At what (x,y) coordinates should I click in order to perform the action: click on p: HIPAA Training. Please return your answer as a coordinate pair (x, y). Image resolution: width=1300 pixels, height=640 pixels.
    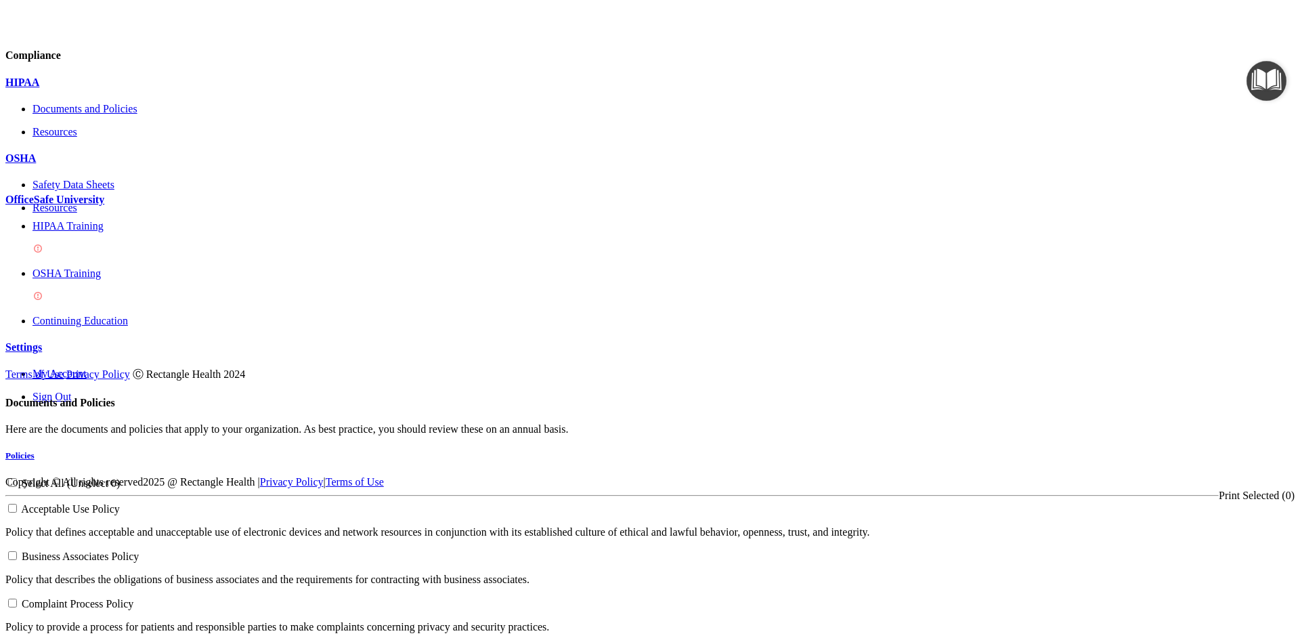
    Looking at the image, I should click on (664, 226).